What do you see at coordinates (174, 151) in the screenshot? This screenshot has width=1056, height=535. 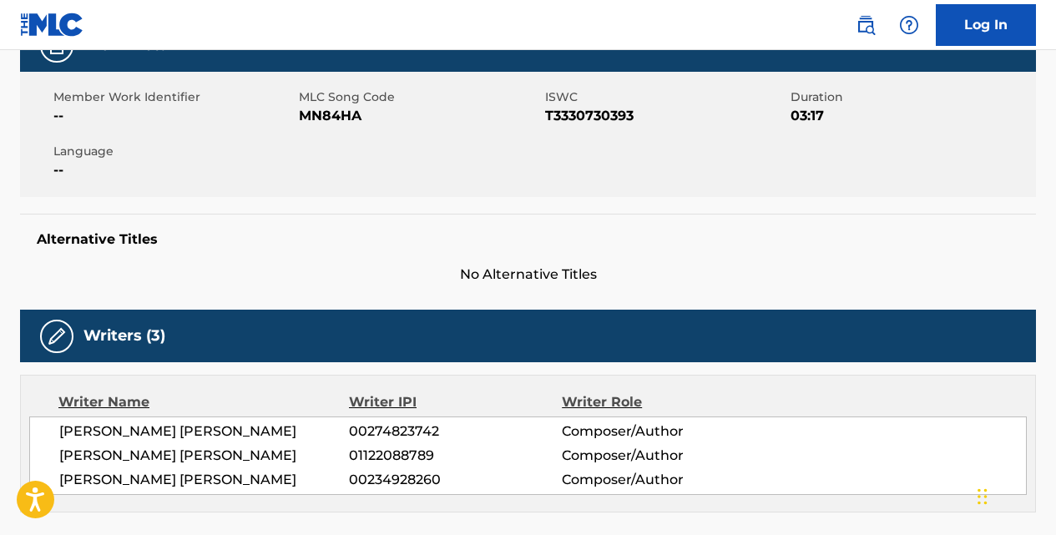 I see `span: Language` at bounding box center [174, 151].